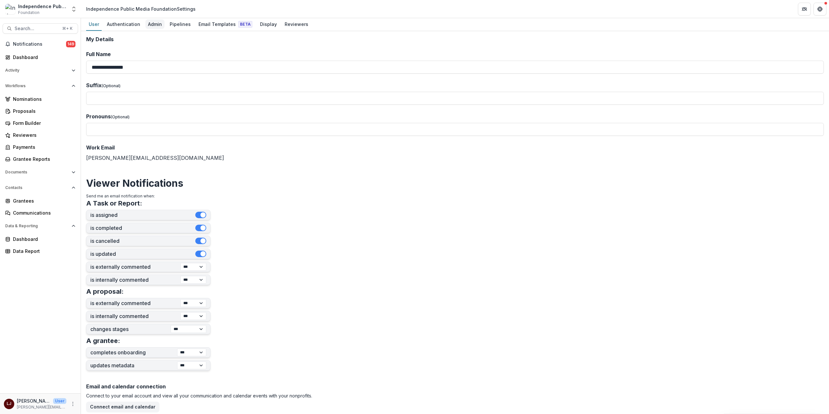 This screenshot has height=414, width=829. I want to click on span: Documents, so click(37, 172).